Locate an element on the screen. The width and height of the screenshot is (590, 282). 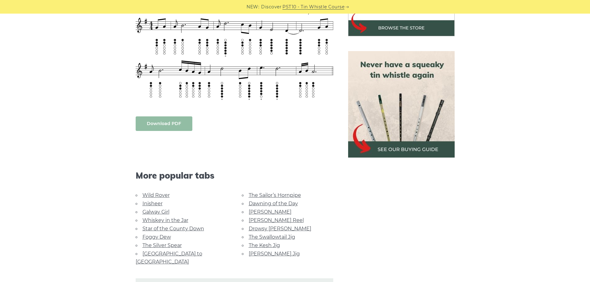
a: The Kesh Jig is located at coordinates (264, 245).